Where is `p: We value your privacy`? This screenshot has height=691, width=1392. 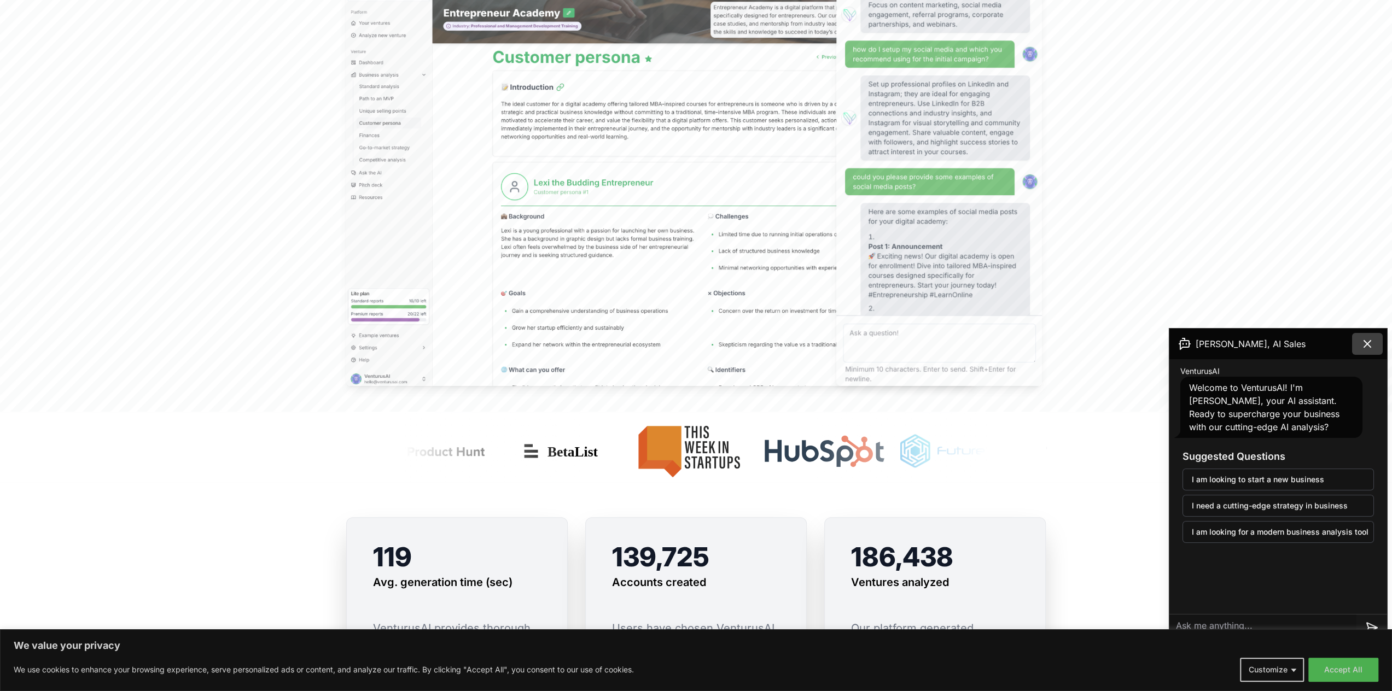
p: We value your privacy is located at coordinates (696, 646).